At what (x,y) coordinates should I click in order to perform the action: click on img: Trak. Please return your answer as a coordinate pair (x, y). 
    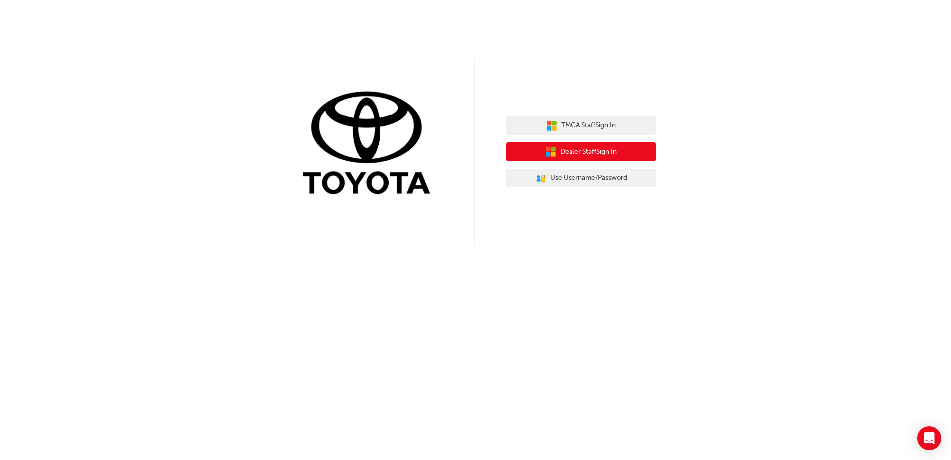
    Looking at the image, I should click on (370, 144).